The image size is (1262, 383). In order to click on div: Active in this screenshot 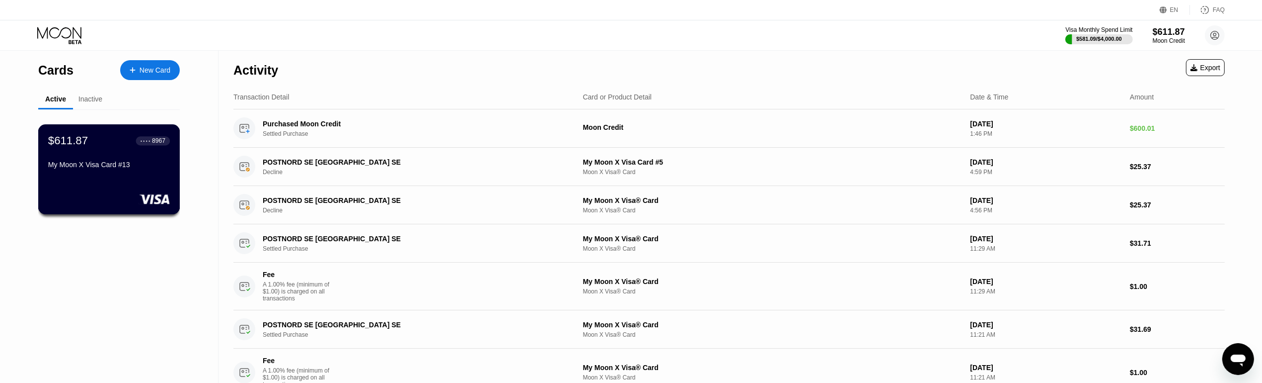, I will do `click(56, 99)`.